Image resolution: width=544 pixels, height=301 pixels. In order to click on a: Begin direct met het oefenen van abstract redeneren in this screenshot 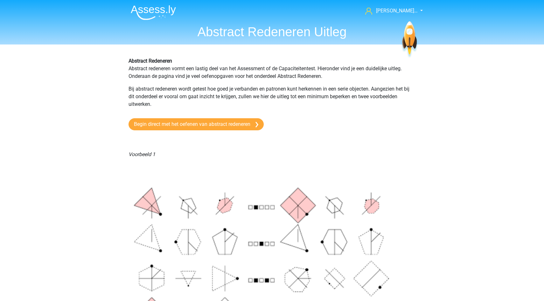, I will do `click(196, 124)`.